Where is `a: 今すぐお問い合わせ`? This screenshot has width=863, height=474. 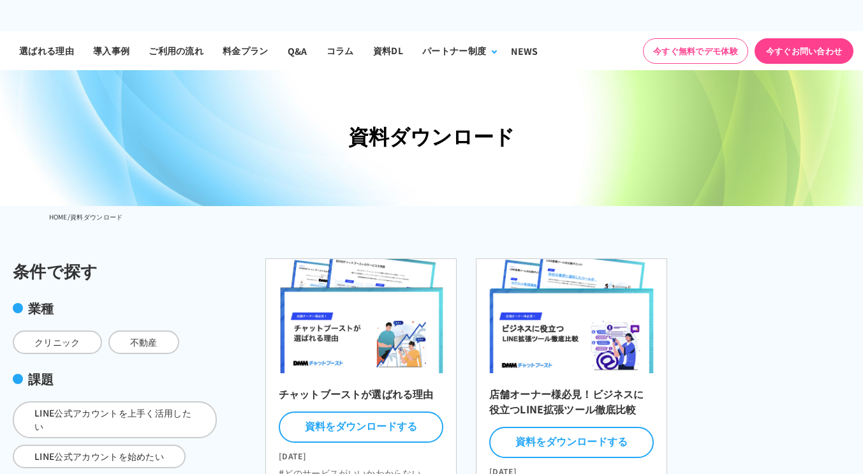 a: 今すぐお問い合わせ is located at coordinates (804, 51).